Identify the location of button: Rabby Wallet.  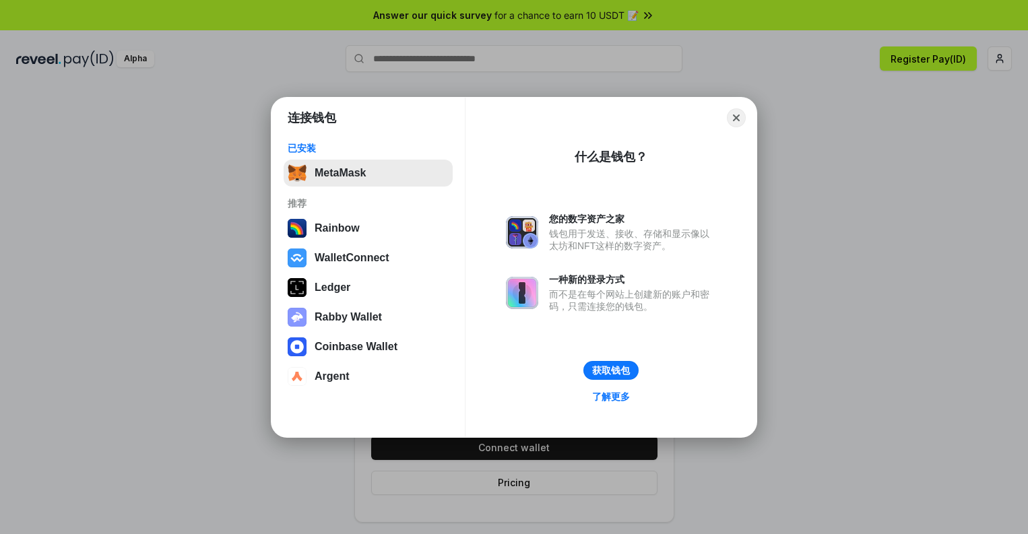
(368, 317).